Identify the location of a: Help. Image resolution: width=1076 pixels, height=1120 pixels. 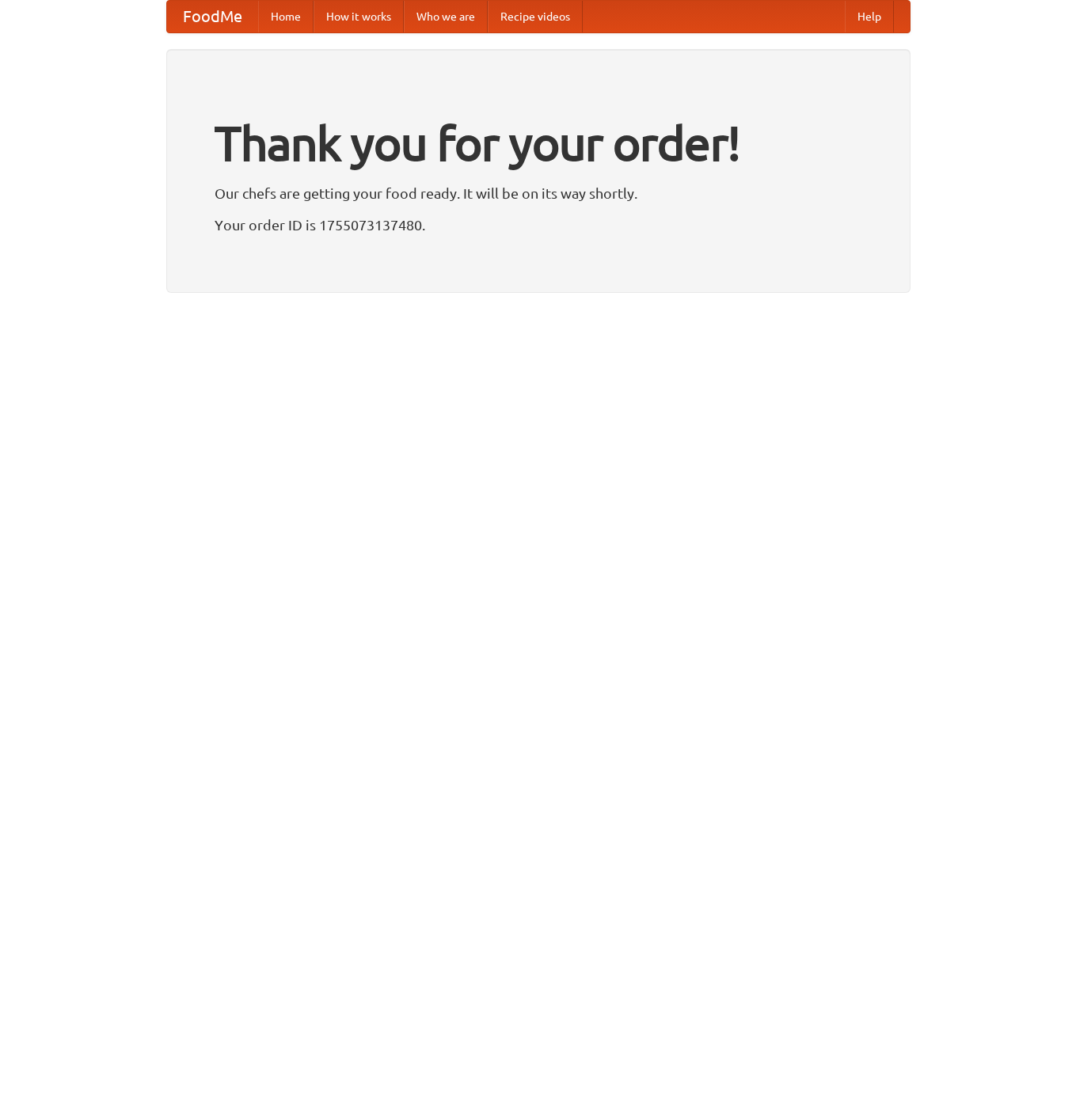
(869, 16).